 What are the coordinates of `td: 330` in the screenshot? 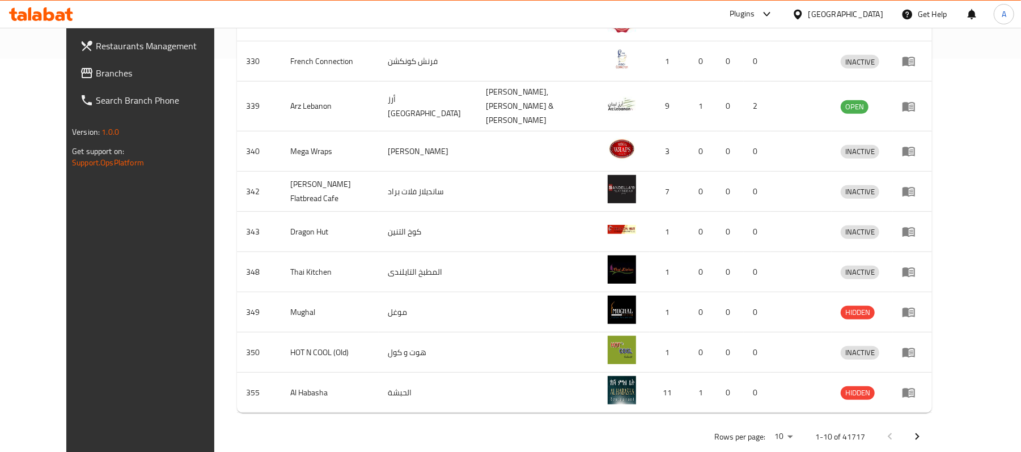 It's located at (259, 61).